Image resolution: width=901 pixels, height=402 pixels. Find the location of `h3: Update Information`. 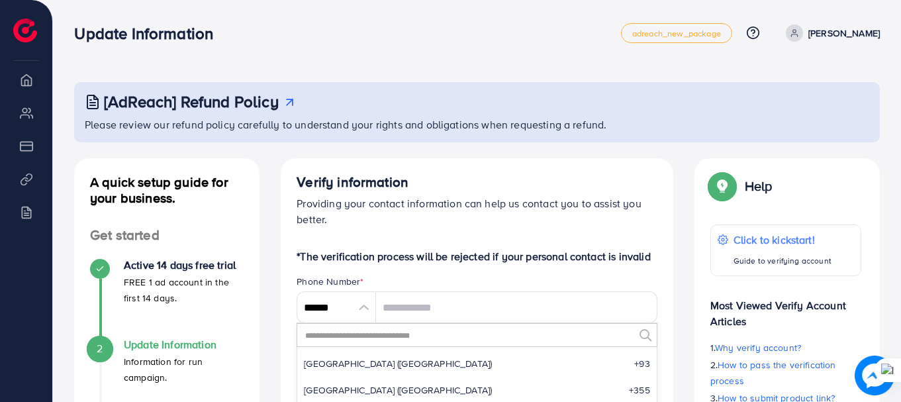

h3: Update Information is located at coordinates (149, 33).